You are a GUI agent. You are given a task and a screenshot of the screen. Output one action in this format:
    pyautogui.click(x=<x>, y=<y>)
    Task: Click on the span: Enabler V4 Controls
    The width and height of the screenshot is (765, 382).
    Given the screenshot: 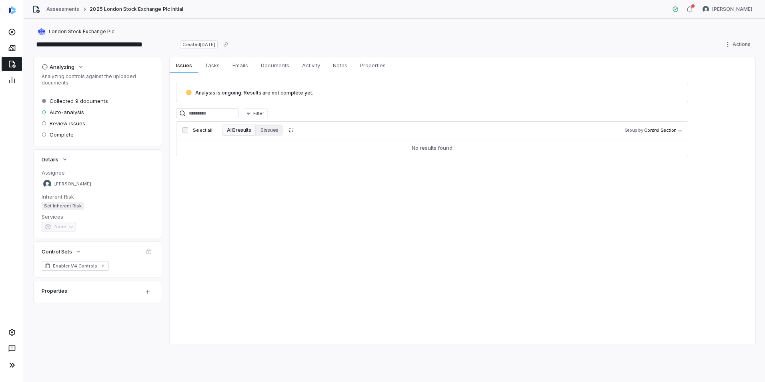 What is the action you would take?
    pyautogui.click(x=75, y=266)
    